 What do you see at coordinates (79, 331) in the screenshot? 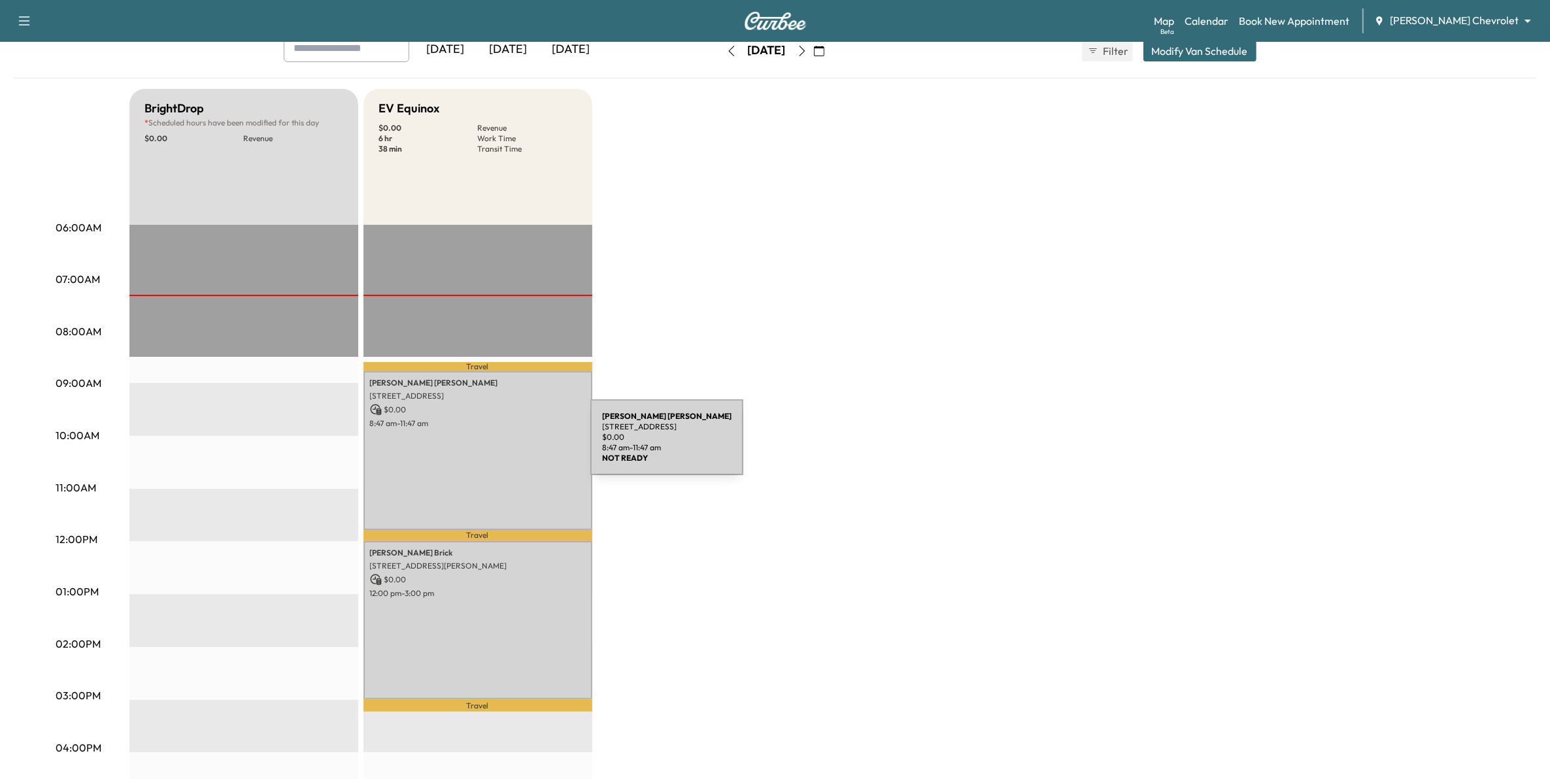
I see `p: 08:00AM` at bounding box center [79, 331].